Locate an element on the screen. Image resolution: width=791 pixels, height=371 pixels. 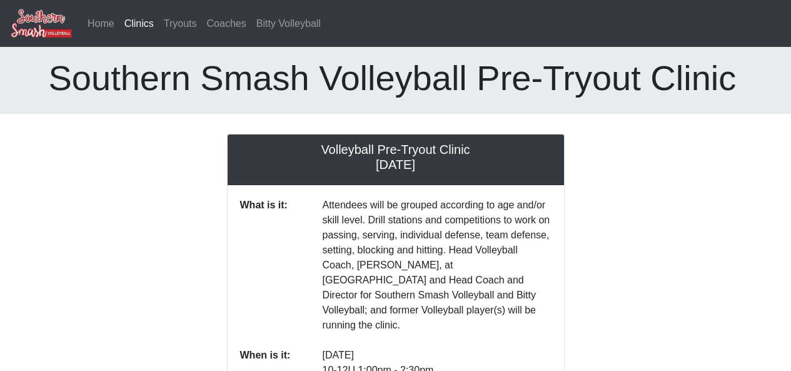
a: Home is located at coordinates (101, 24).